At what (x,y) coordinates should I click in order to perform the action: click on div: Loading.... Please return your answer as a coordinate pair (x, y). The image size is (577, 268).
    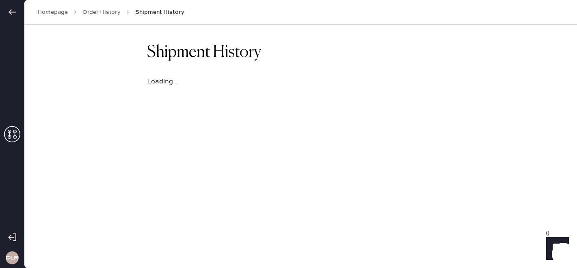
    Looking at the image, I should click on (301, 82).